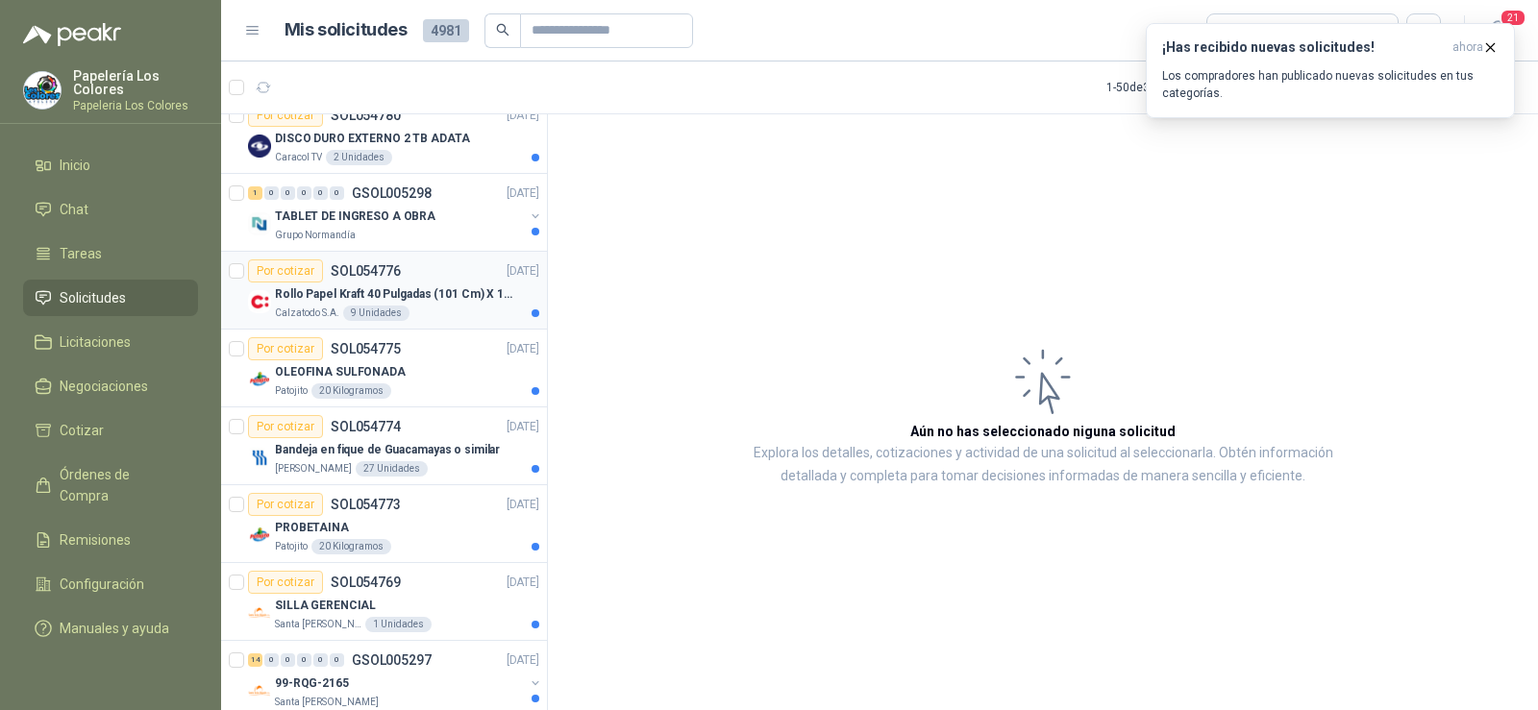 The width and height of the screenshot is (1538, 710). Describe the element at coordinates (365, 349) in the screenshot. I see `p: SOL054775` at that location.